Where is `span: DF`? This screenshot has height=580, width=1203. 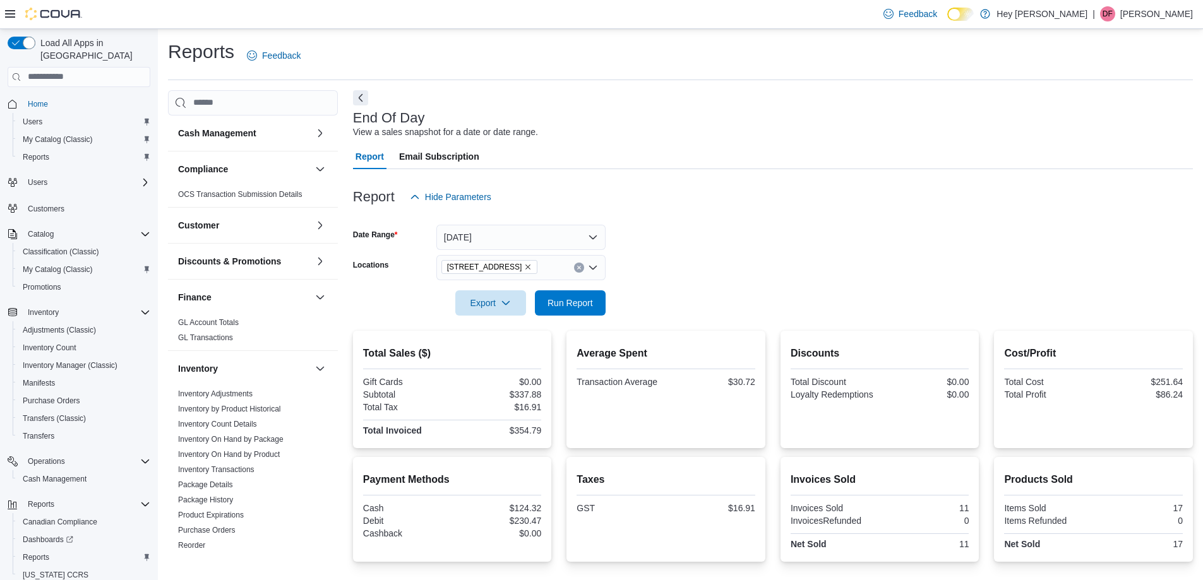
span: DF is located at coordinates (1107, 14).